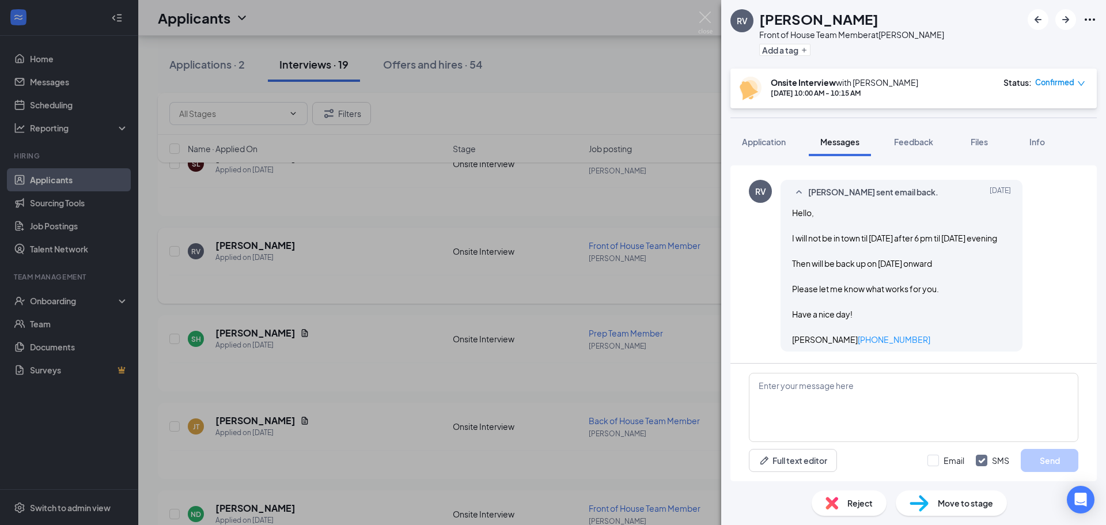 Image resolution: width=1106 pixels, height=525 pixels. I want to click on span: Application, so click(764, 142).